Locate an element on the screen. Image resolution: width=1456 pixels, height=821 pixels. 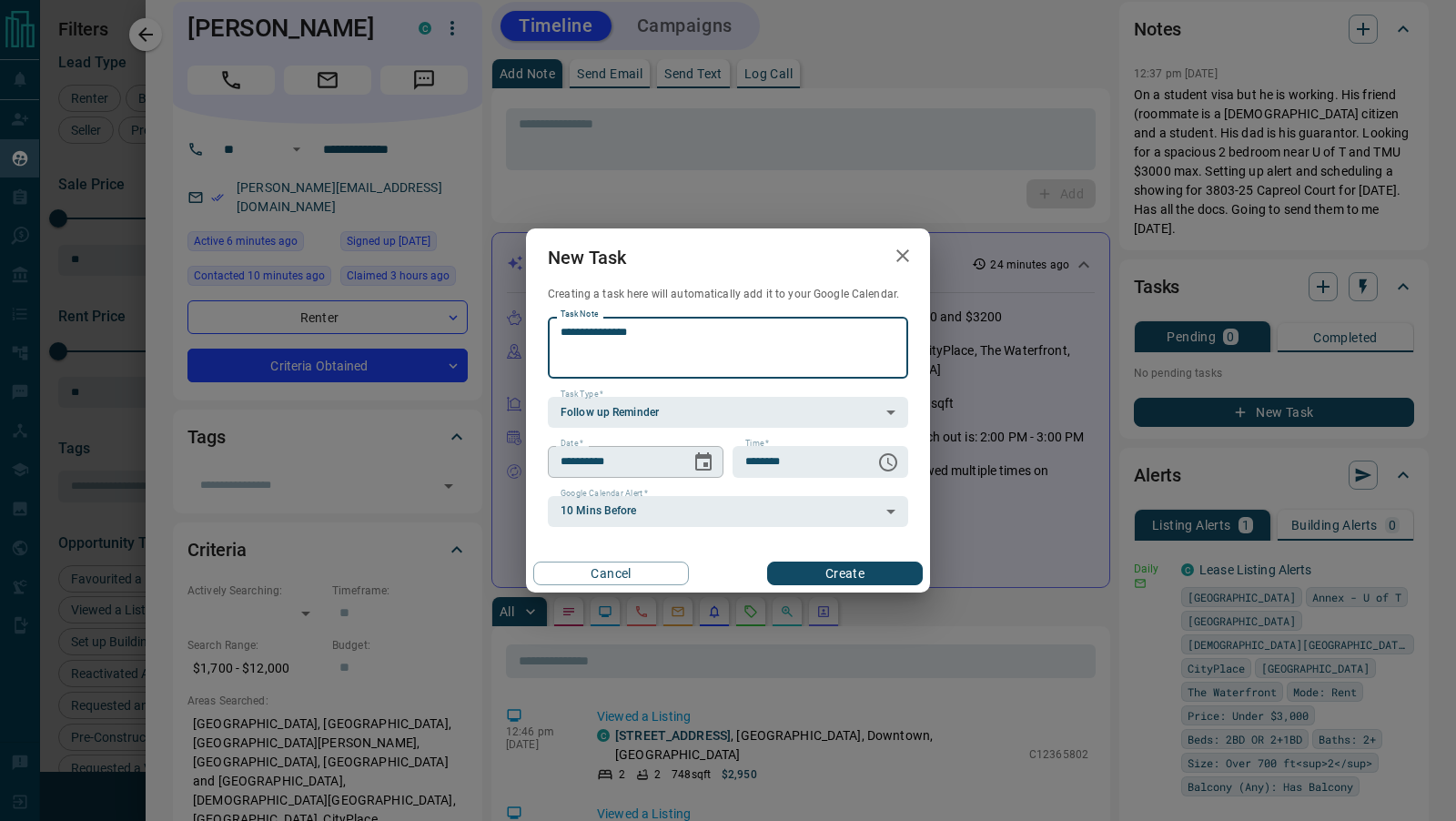
label: Time is located at coordinates (757, 443).